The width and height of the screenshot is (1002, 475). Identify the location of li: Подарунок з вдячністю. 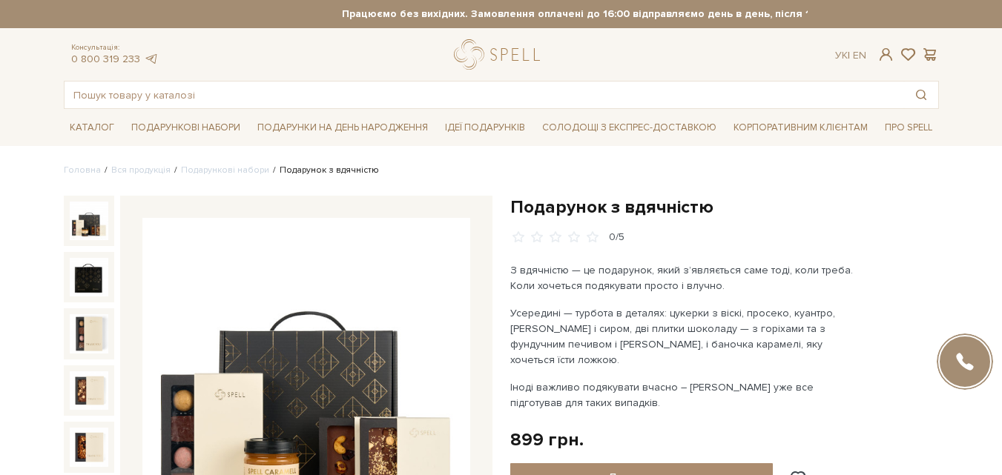
(324, 171).